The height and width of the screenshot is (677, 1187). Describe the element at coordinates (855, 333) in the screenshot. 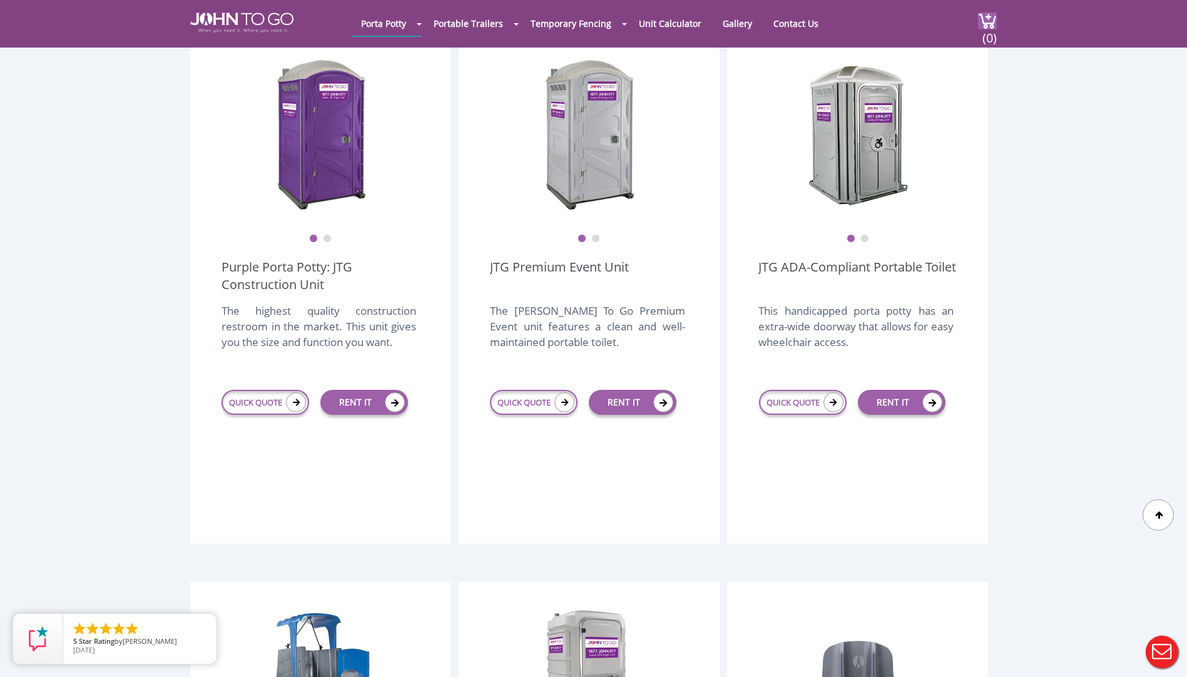

I see `div: This handicapped porta potty has an extra-wide doorway that allows for easy wheelchair access.` at that location.